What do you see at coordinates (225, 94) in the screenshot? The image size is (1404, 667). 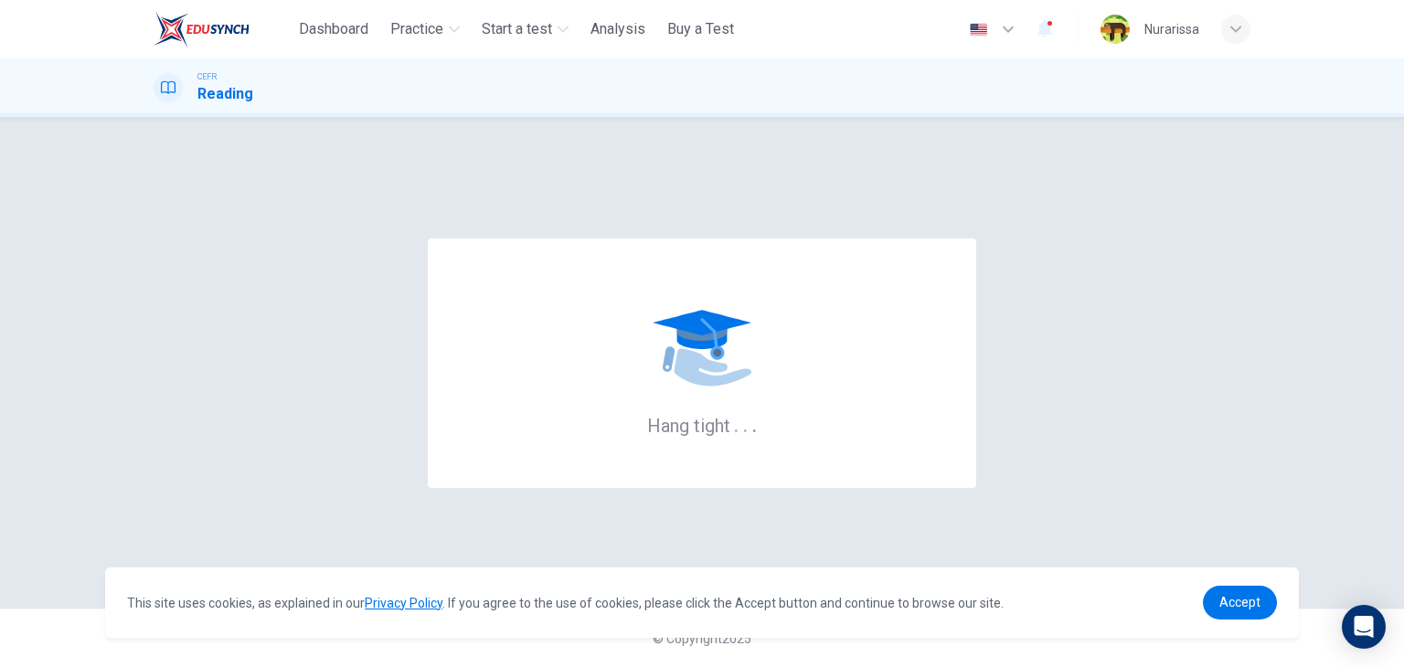 I see `h1: Reading` at bounding box center [225, 94].